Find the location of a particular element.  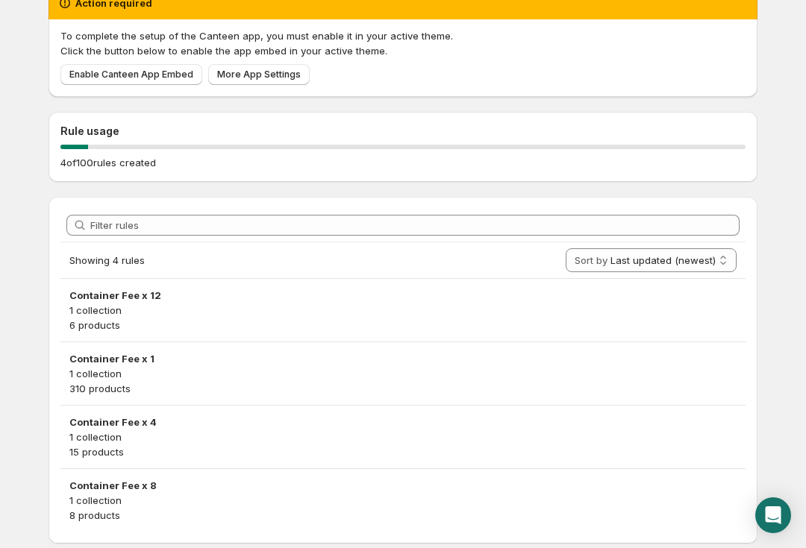

span: More App Settings is located at coordinates (259, 75).